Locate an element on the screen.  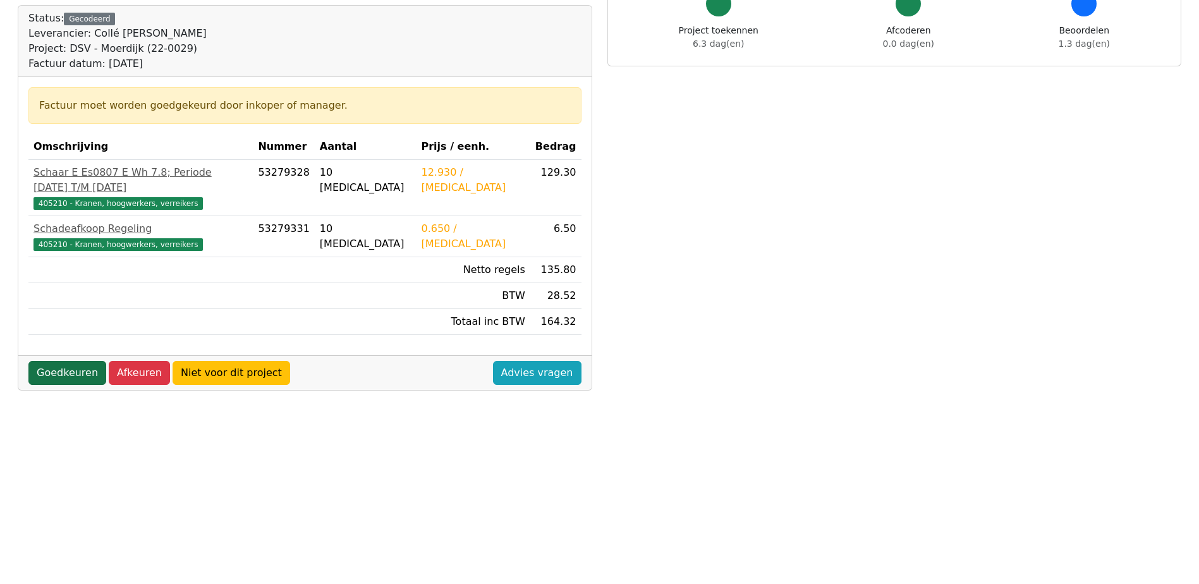
td: 164.32 is located at coordinates (555, 322).